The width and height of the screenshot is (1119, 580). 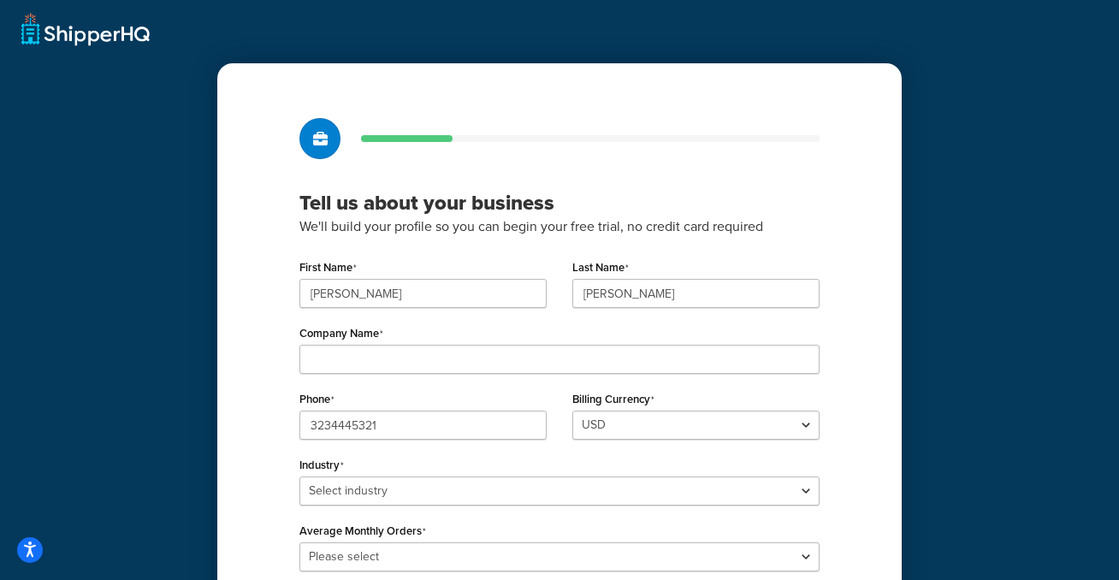 I want to click on label: Company Name, so click(x=341, y=334).